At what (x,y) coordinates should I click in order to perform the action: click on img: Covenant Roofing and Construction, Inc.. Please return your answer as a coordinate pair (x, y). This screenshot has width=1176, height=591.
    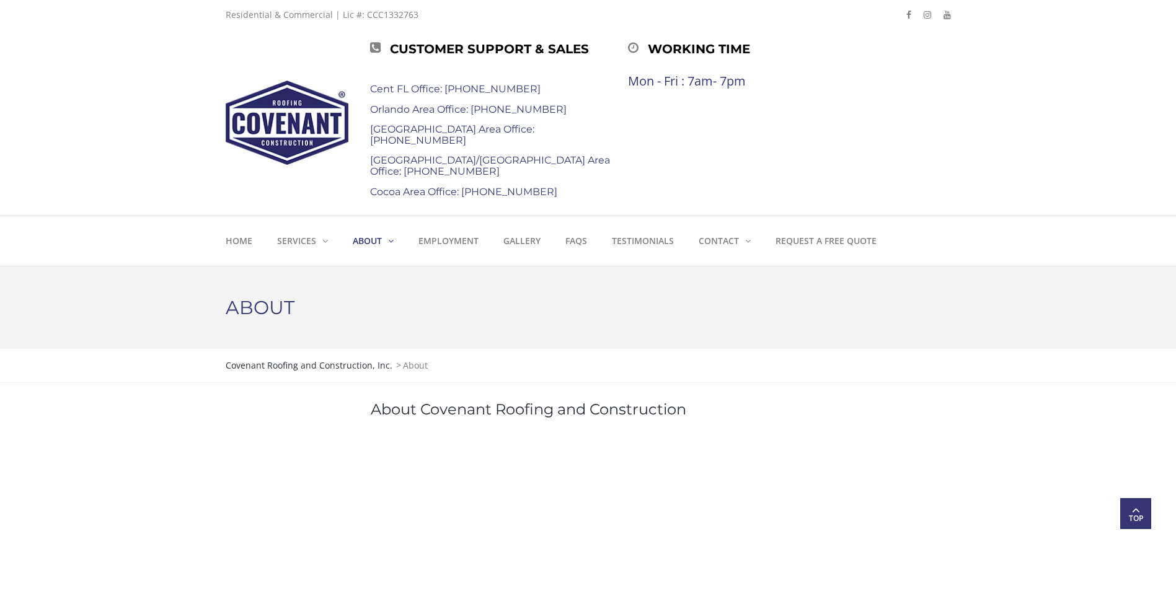
    Looking at the image, I should click on (287, 123).